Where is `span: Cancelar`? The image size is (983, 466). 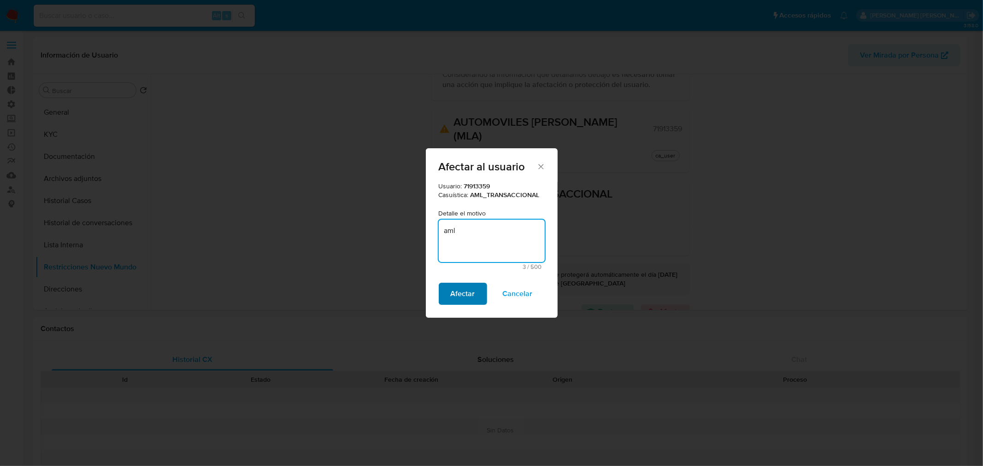
span: Cancelar is located at coordinates (517, 294).